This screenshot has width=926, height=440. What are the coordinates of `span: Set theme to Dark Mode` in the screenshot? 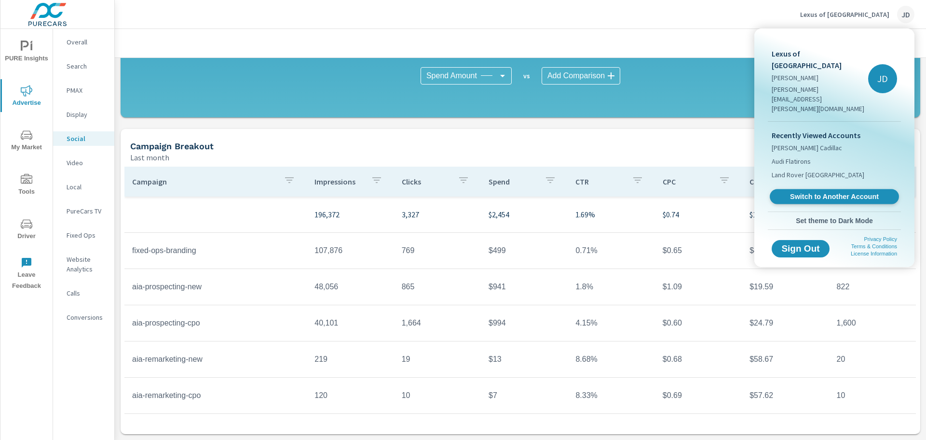 It's located at (835, 220).